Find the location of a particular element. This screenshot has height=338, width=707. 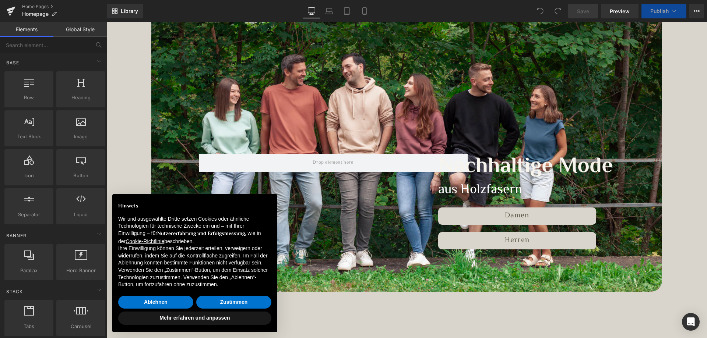

span: Parallax is located at coordinates (29, 270).